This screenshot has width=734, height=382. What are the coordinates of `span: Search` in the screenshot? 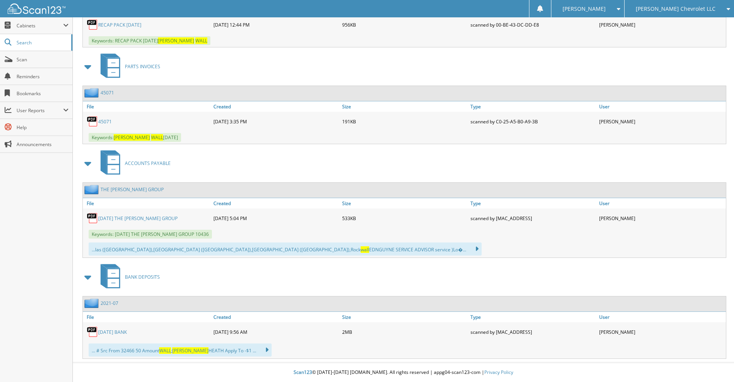 It's located at (42, 42).